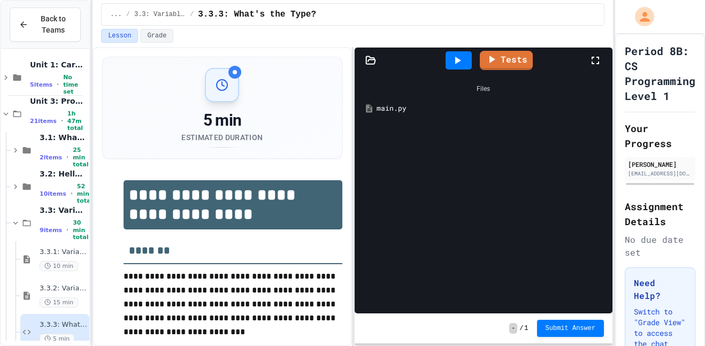  Describe the element at coordinates (63, 288) in the screenshot. I see `span: 3.3.2: Variables and Data Types - Review` at that location.